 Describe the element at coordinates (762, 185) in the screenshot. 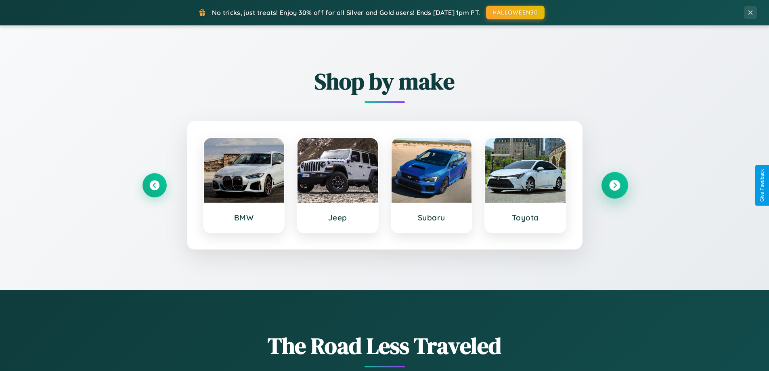

I see `div: Give Feedback` at that location.